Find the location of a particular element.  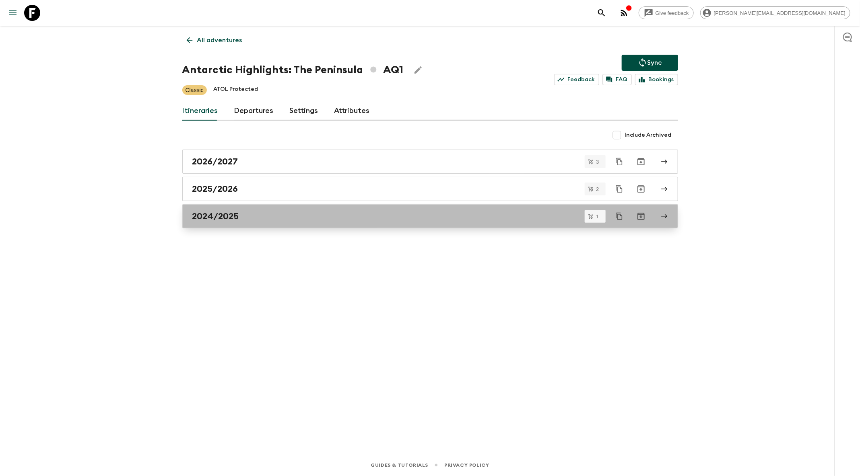

a: Privacy Policy is located at coordinates (466, 465).